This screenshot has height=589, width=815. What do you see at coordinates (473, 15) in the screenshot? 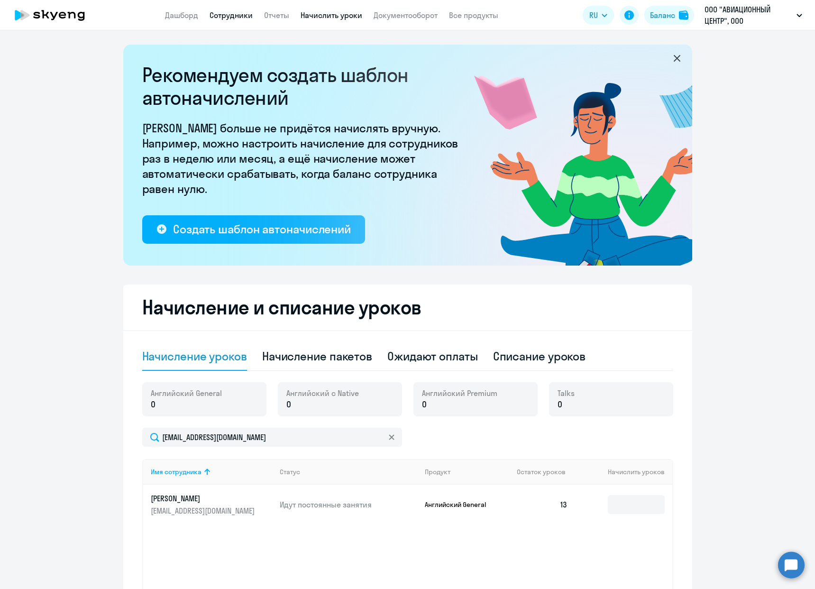
I see `a: Все продукты` at bounding box center [473, 15].